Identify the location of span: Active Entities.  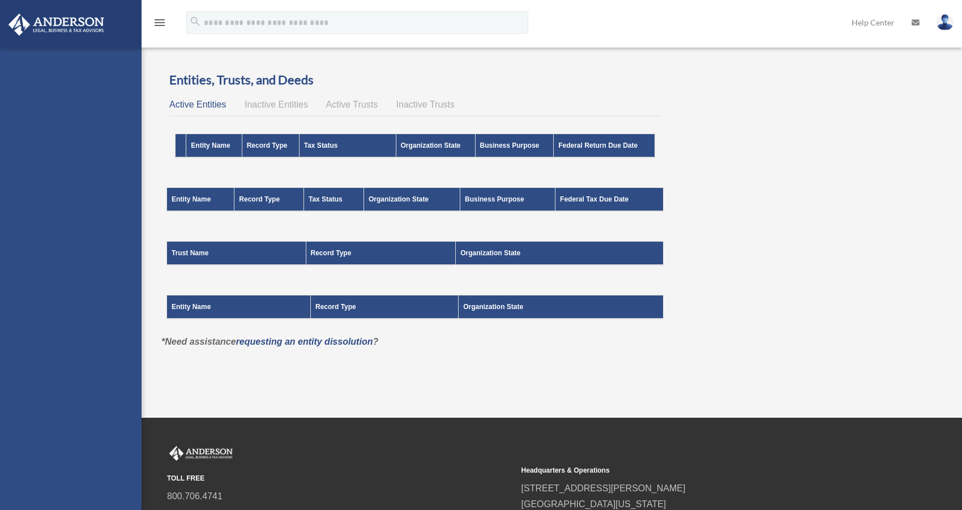
(198, 104).